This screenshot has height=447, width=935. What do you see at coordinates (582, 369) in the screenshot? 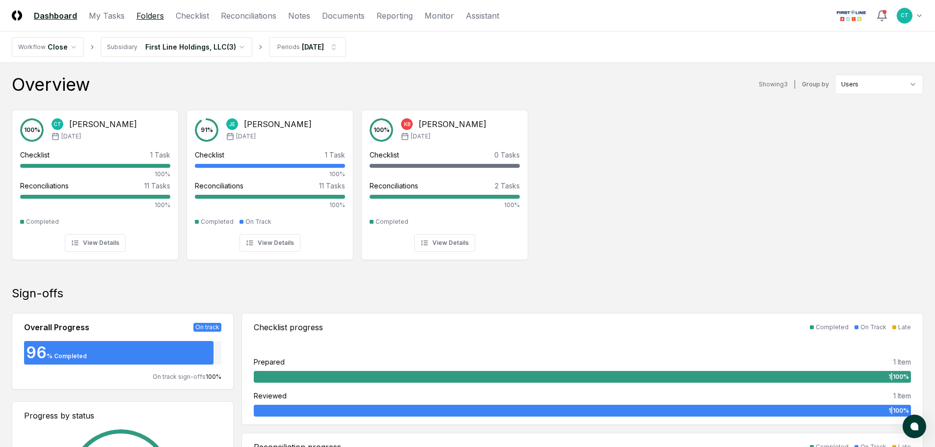
I see `a: Checklist progressCompletedOn TrackLatePrepared1 Item1|100%Reviewed1 Item1|100%` at bounding box center [582, 369].